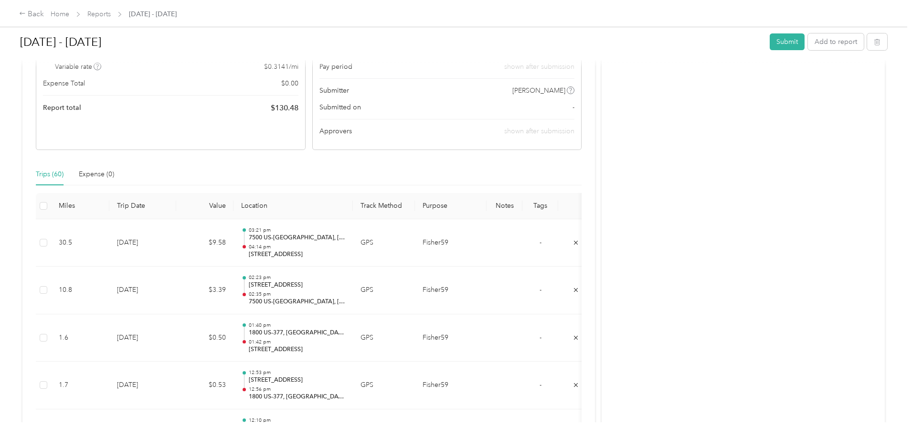 The width and height of the screenshot is (912, 439). What do you see at coordinates (297, 389) in the screenshot?
I see `p: 12:56 pm` at bounding box center [297, 389].